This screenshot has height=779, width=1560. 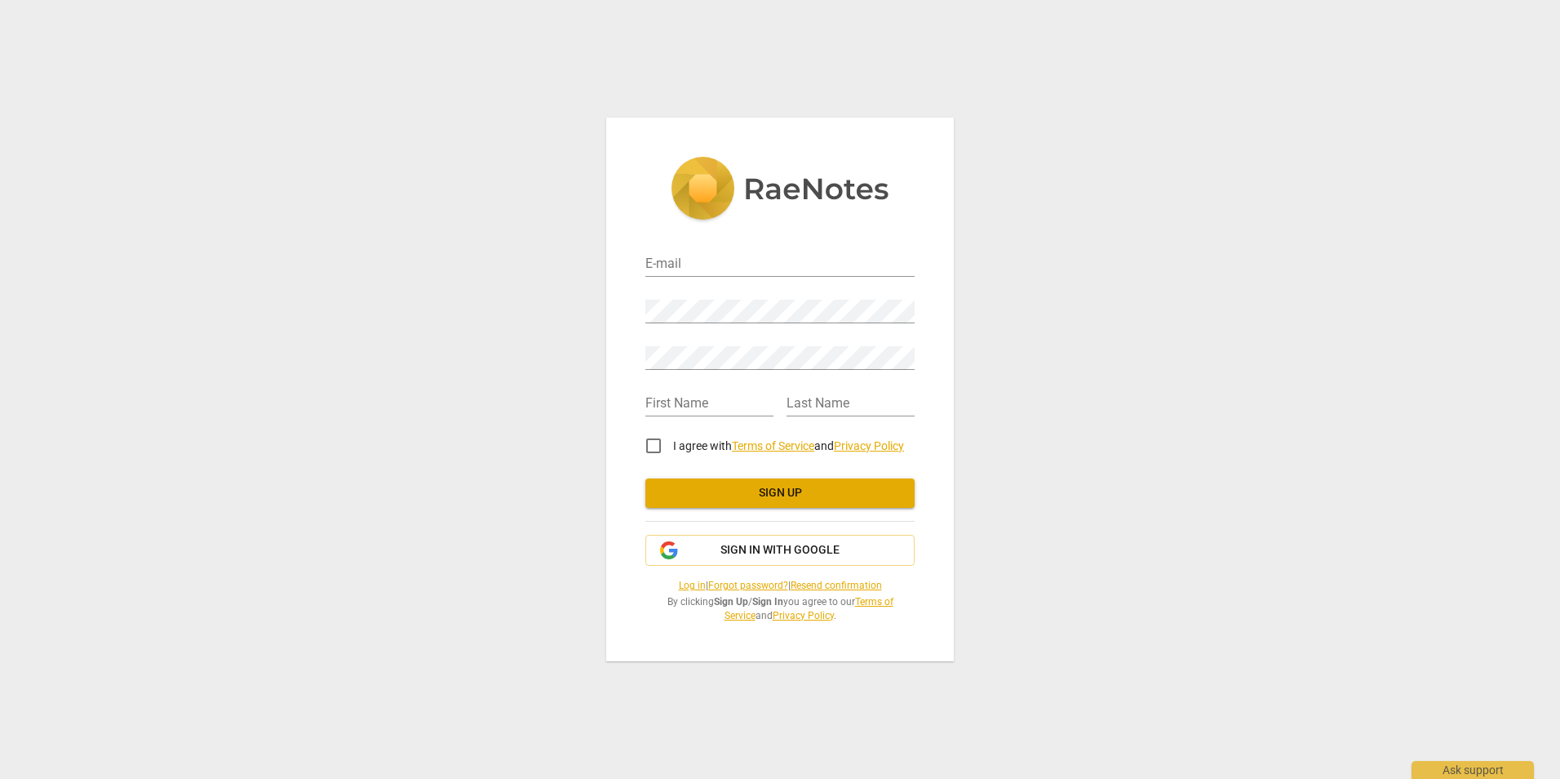 I want to click on button: Sign up, so click(x=780, y=493).